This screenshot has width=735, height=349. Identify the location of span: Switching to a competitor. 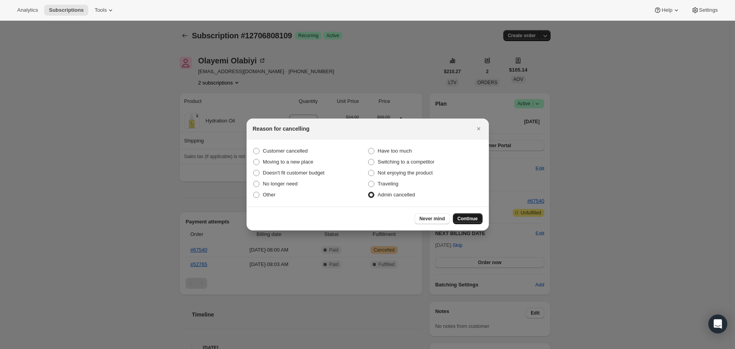
(406, 161).